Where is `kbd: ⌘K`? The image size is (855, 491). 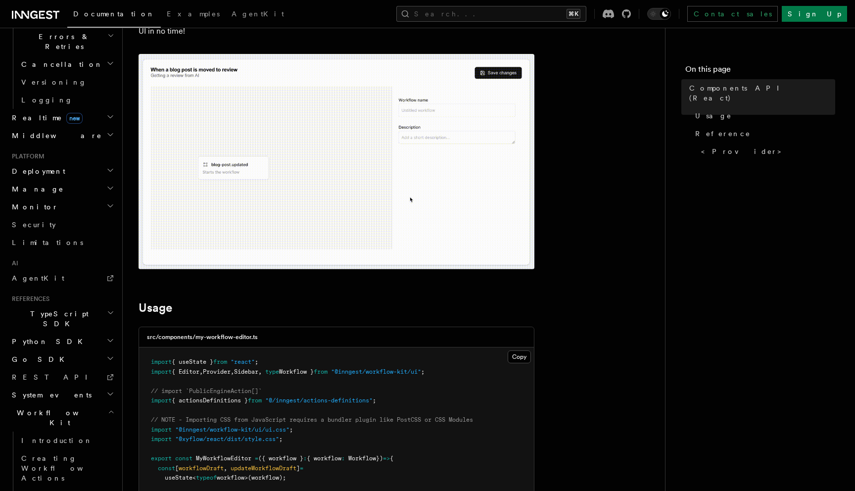
kbd: ⌘K is located at coordinates (573, 14).